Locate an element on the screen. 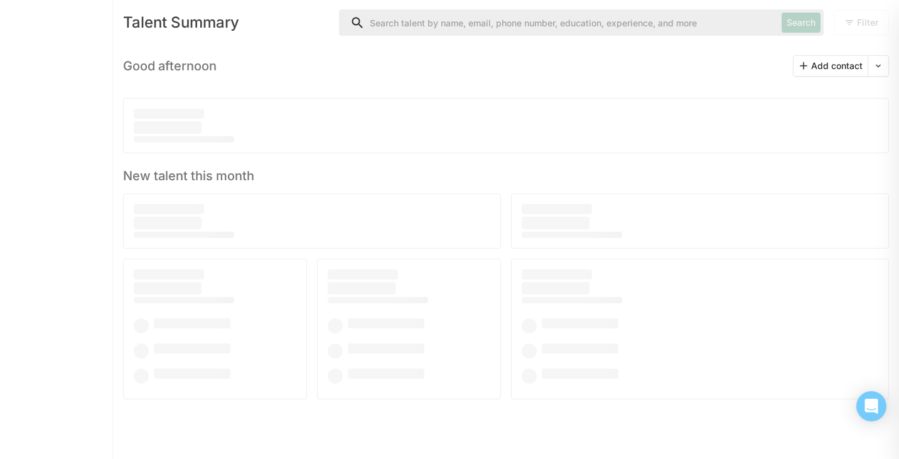  button: Add contact is located at coordinates (831, 66).